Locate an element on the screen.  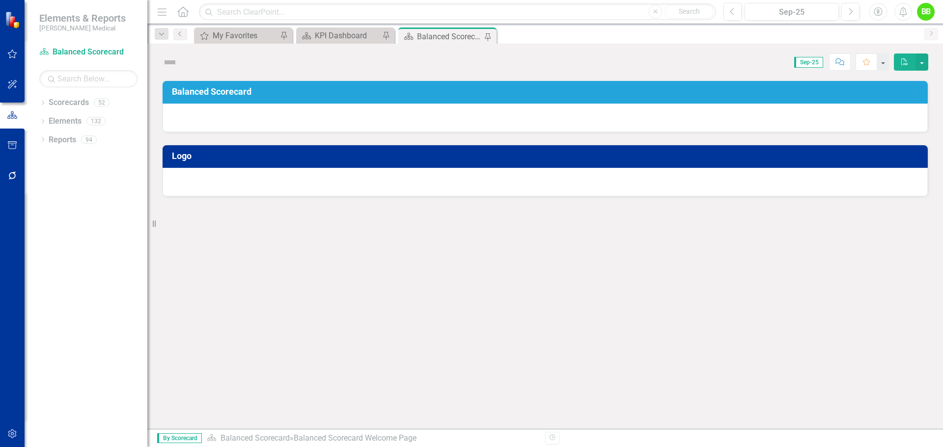
span: Search is located at coordinates (689, 11).